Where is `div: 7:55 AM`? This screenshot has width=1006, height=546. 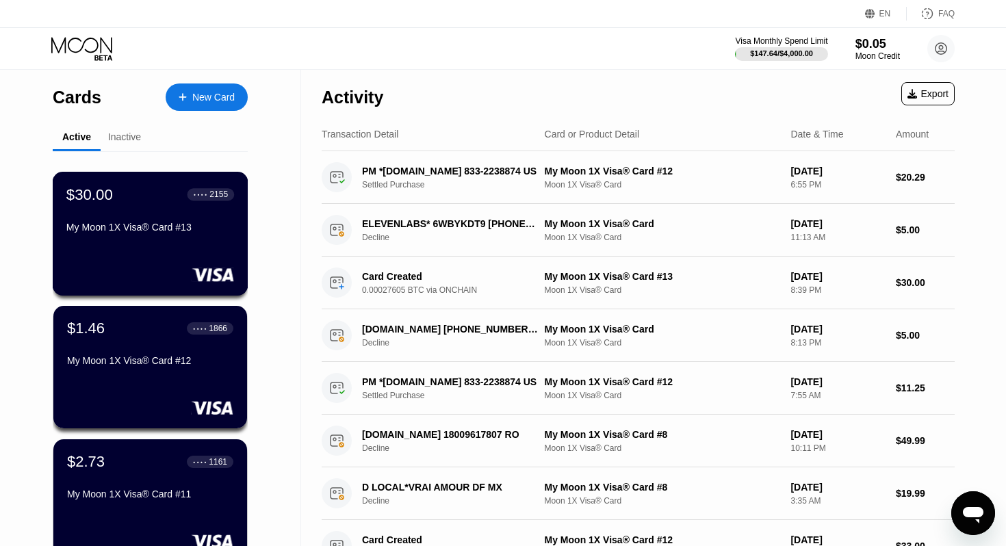 div: 7:55 AM is located at coordinates (838, 396).